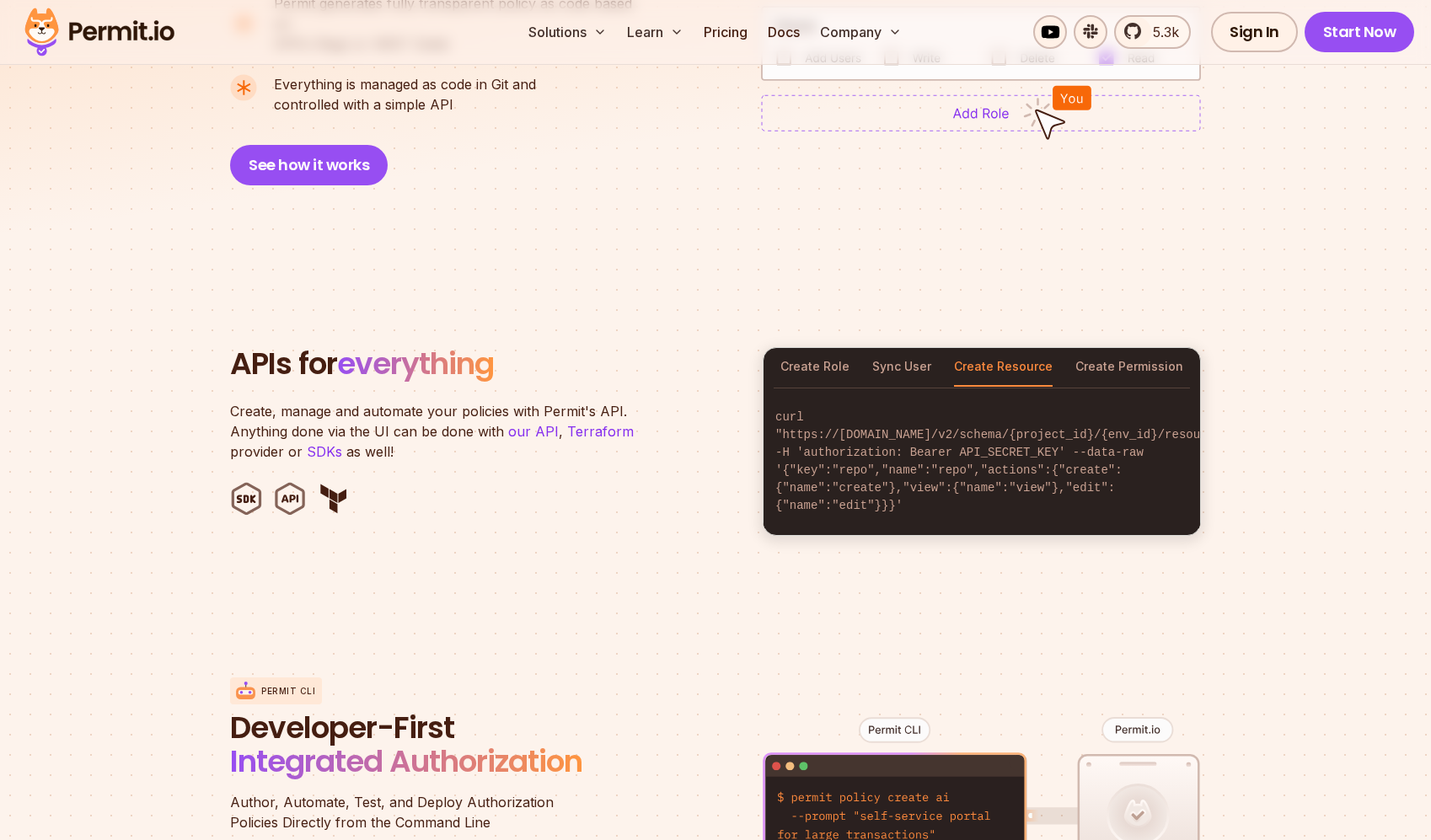  What do you see at coordinates (1129, 368) in the screenshot?
I see `button: Create Permission` at bounding box center [1129, 368].